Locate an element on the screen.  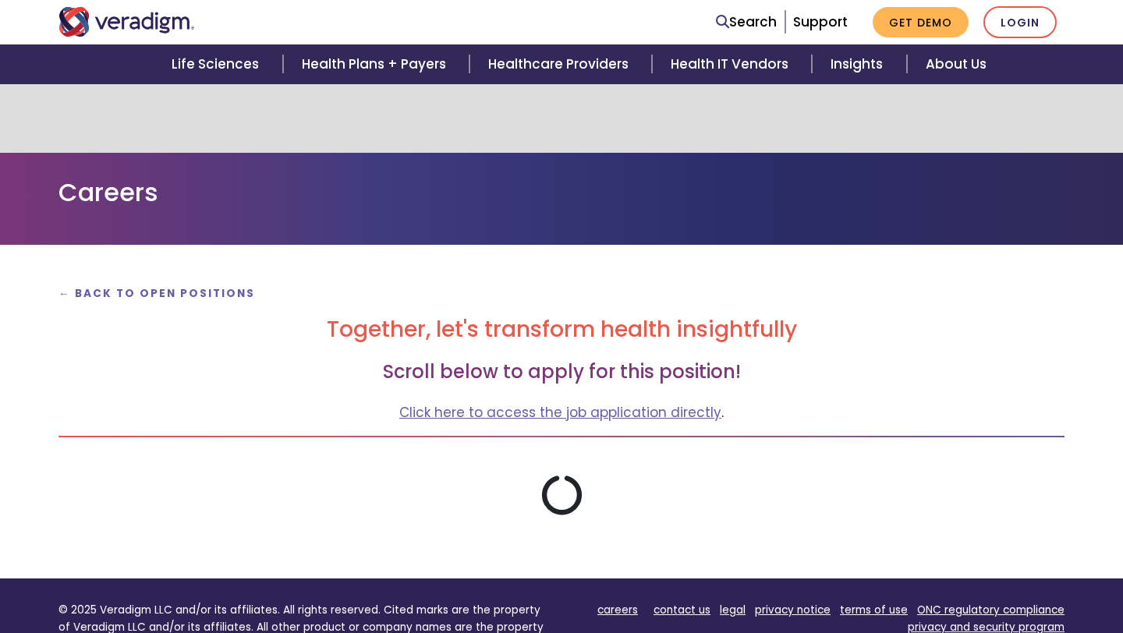
a: Support is located at coordinates (820, 22).